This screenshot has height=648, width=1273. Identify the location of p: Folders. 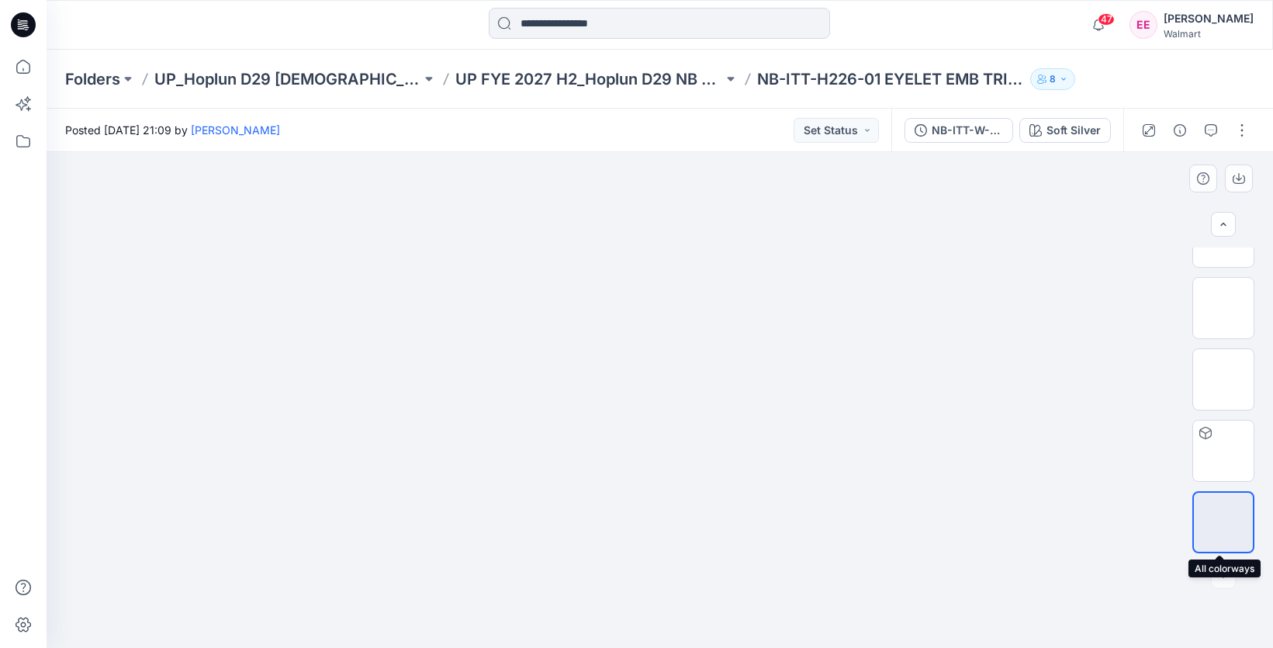
(92, 79).